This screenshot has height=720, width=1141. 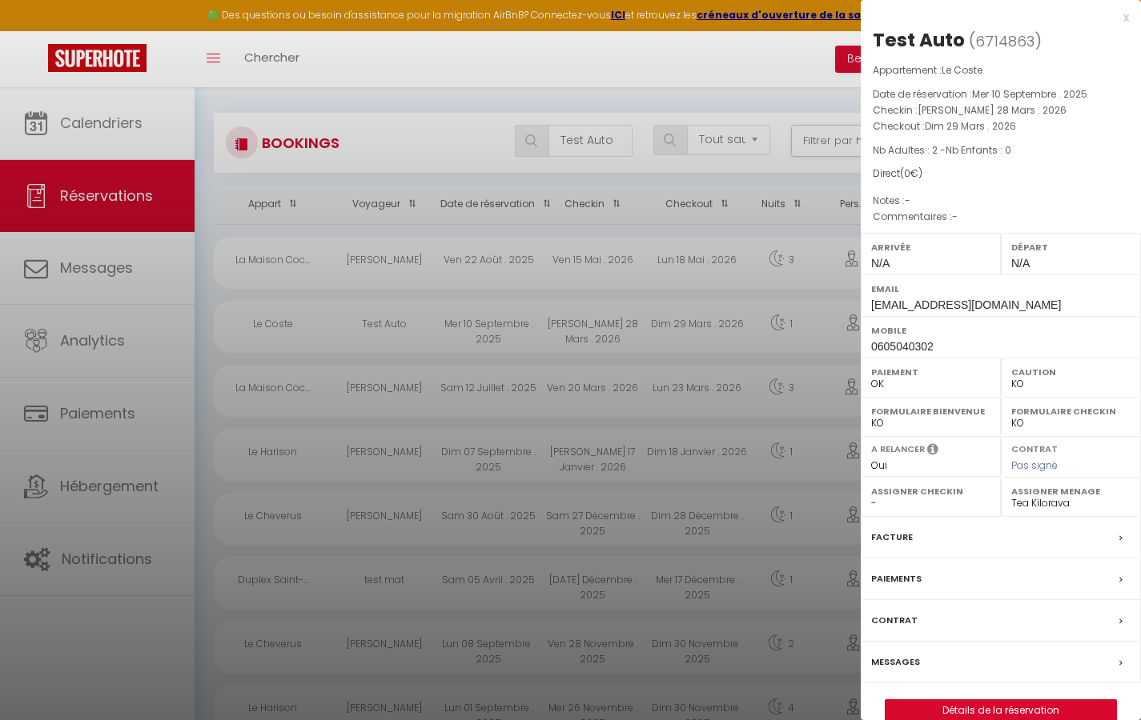 I want to click on span: Dim 29 Mars . 2026, so click(x=970, y=126).